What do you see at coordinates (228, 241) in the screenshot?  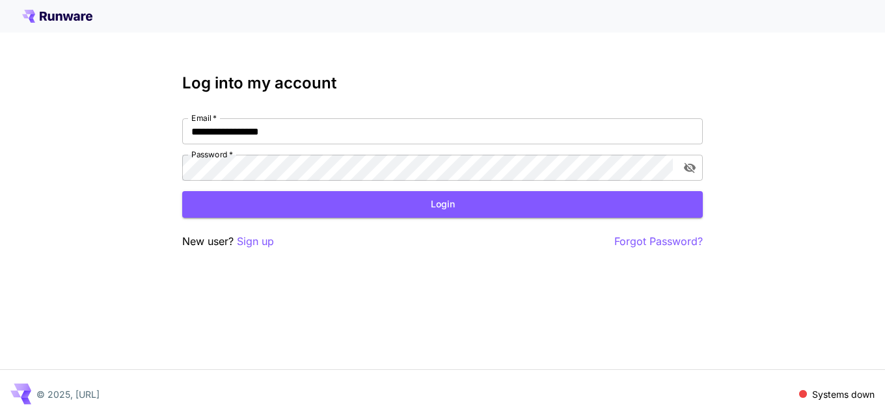 I see `p: New user?` at bounding box center [228, 241].